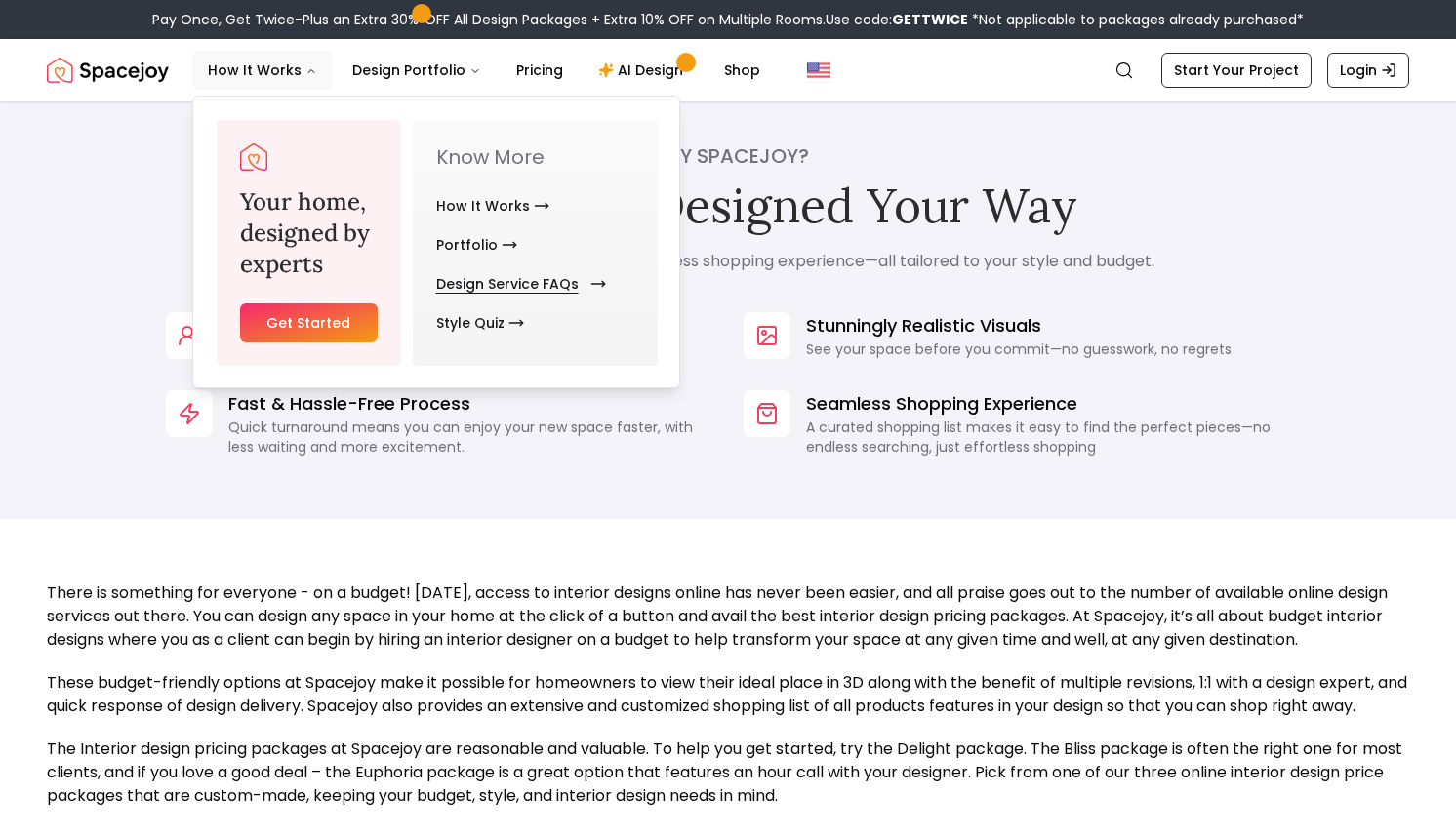  What do you see at coordinates (517, 284) in the screenshot?
I see `a: Design Service FAQs` at bounding box center [517, 284].